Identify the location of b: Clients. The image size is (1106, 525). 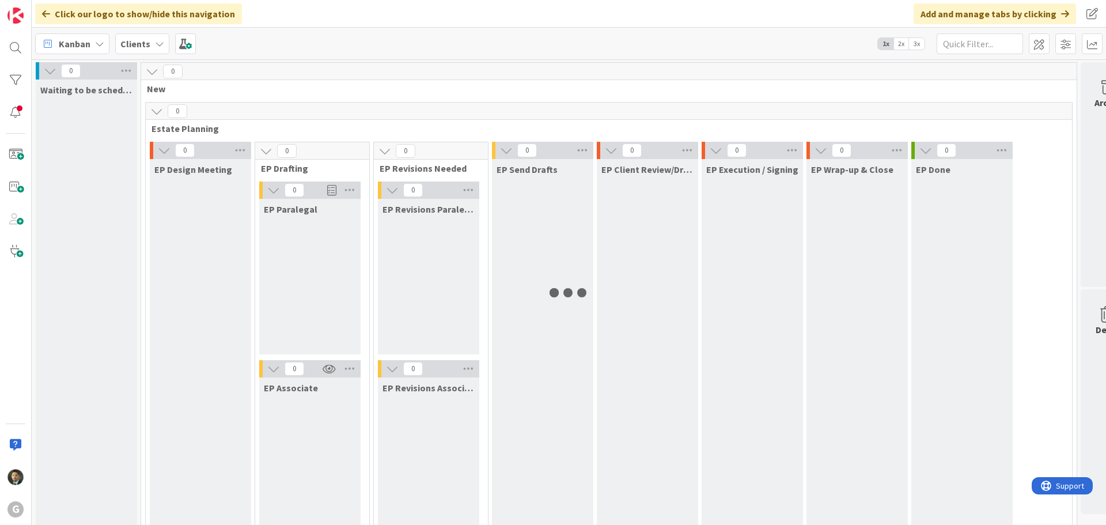
(135, 44).